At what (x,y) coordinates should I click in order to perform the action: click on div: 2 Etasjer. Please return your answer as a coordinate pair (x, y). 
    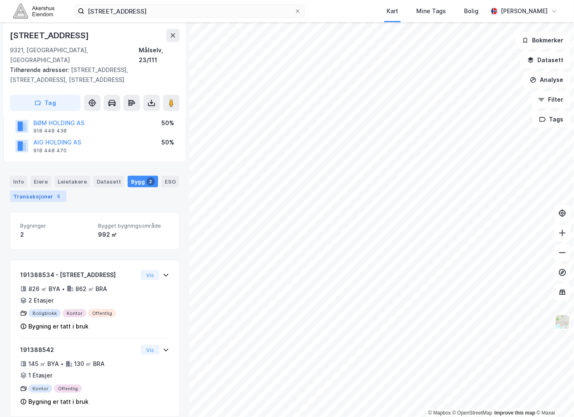
    Looking at the image, I should click on (41, 300).